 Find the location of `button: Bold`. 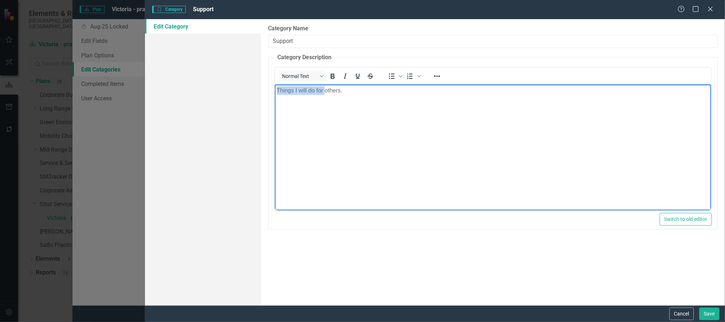

button: Bold is located at coordinates (333, 76).